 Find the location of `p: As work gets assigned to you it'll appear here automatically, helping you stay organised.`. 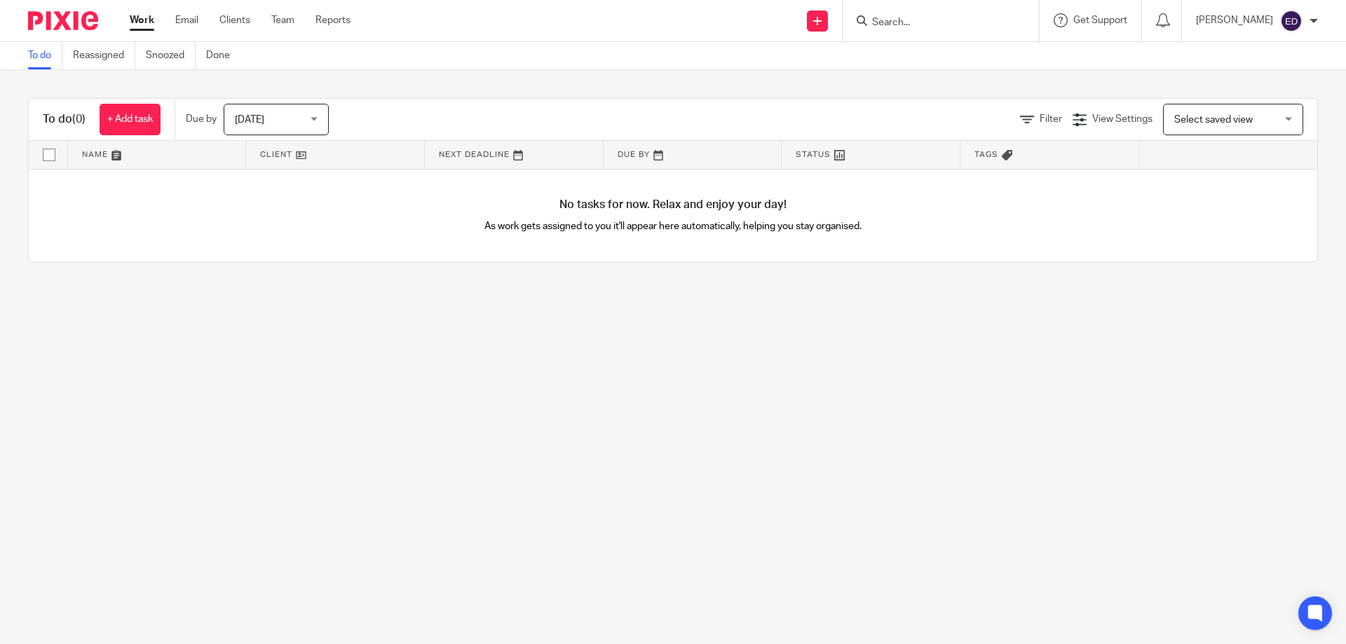

p: As work gets assigned to you it'll appear here automatically, helping you stay organised. is located at coordinates (673, 226).